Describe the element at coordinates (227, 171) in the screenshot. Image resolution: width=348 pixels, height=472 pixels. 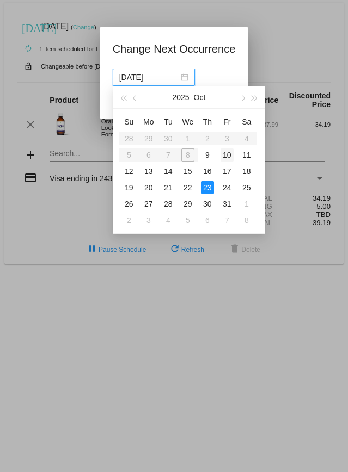
I see `td: 10/17/2025` at that location.